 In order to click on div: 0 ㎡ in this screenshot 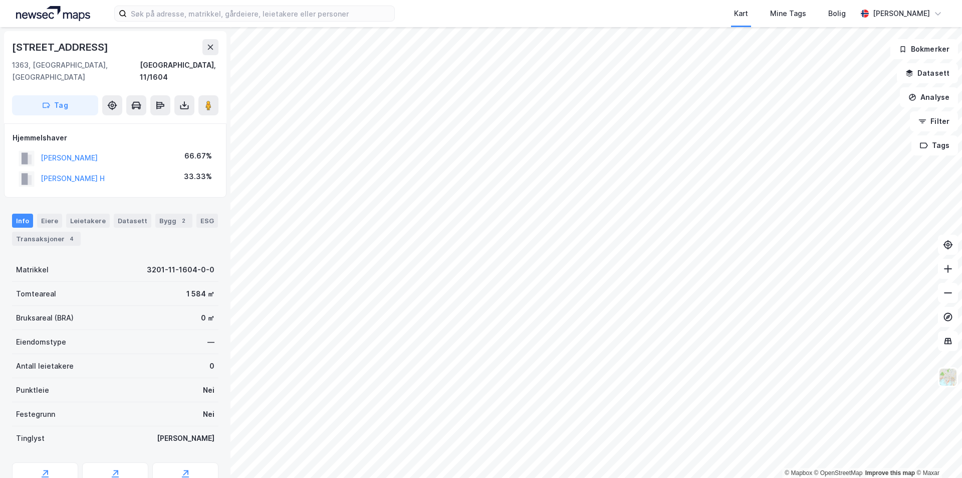, I will do `click(207, 318)`.